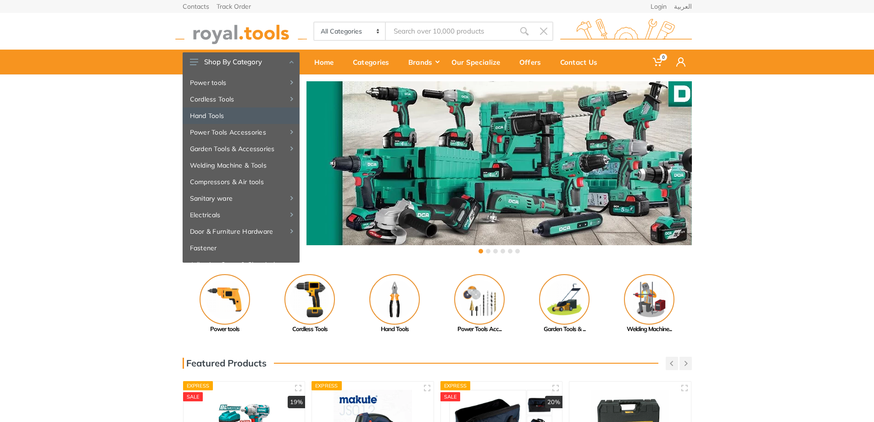 Image resolution: width=874 pixels, height=422 pixels. What do you see at coordinates (565, 299) in the screenshot?
I see `img: Royal - Garden Tools & Accessories` at bounding box center [565, 299].